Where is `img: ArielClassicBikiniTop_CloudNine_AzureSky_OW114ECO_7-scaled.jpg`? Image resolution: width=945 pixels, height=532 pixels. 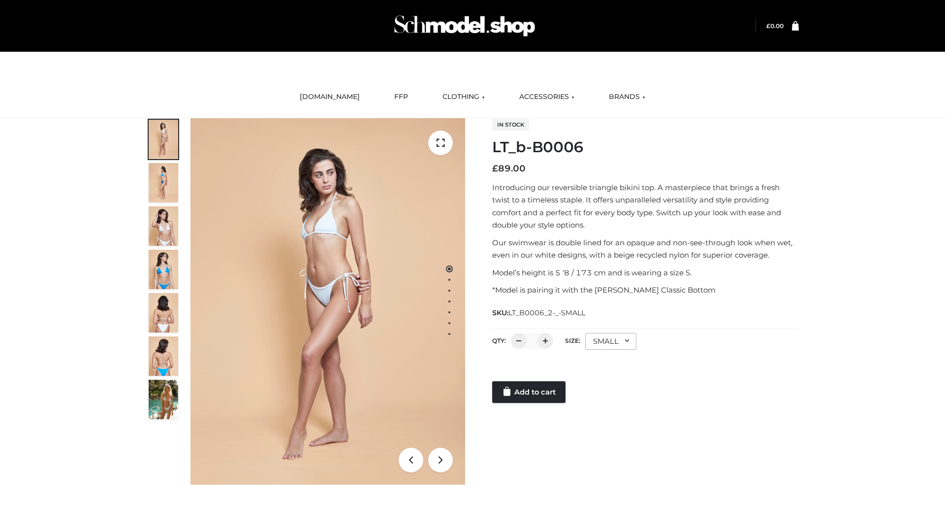
img: ArielClassicBikiniTop_CloudNine_AzureSky_OW114ECO_7-scaled.jpg is located at coordinates (163, 313).